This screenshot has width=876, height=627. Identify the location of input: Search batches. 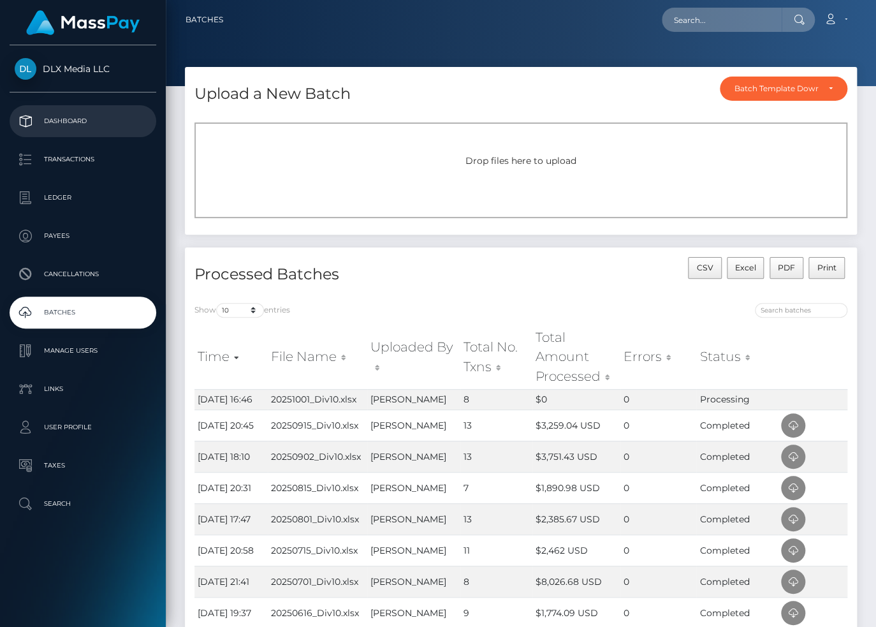
(801, 310).